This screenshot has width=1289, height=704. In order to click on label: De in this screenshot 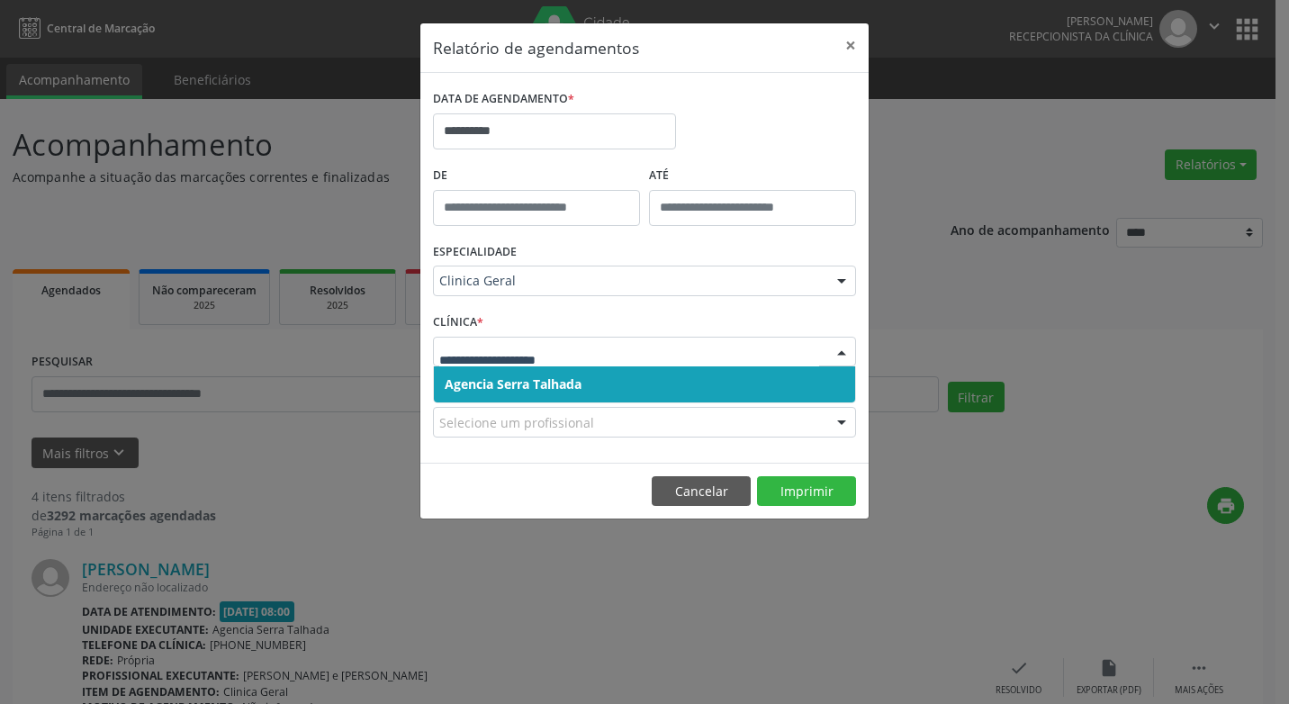, I will do `click(536, 175)`.